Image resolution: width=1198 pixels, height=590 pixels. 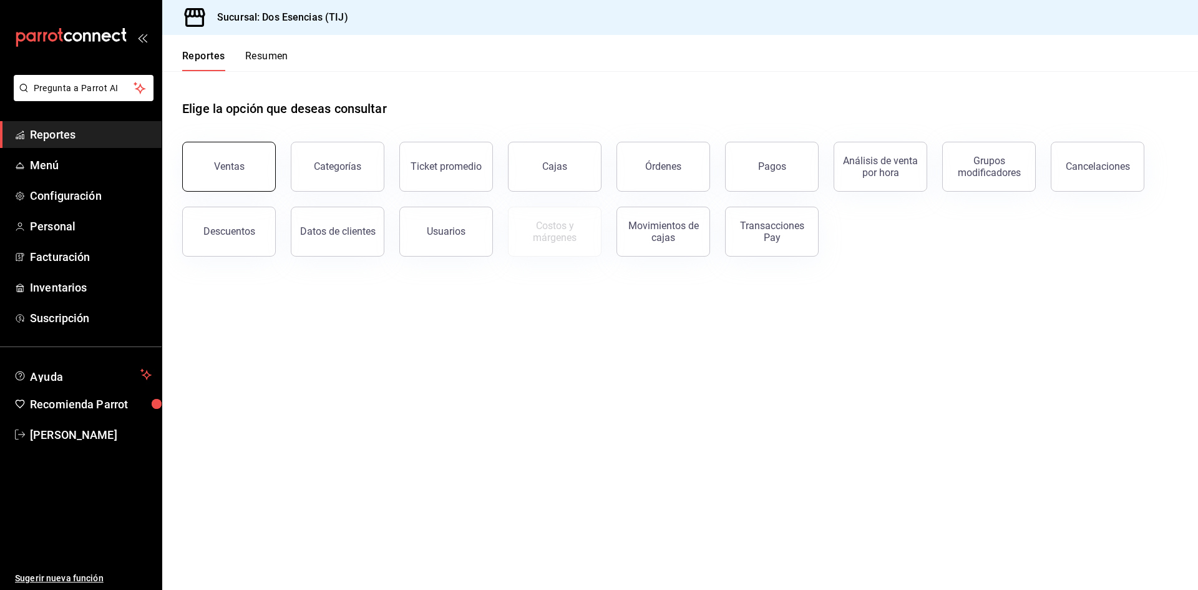 I want to click on span: Ayuda, so click(x=82, y=374).